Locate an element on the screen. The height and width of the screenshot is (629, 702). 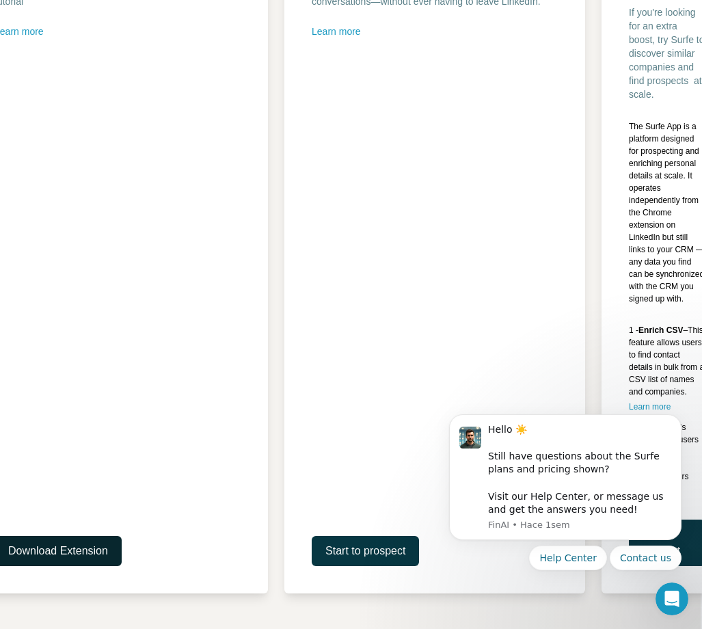
img: Profile image for FinAI is located at coordinates (42, 68).